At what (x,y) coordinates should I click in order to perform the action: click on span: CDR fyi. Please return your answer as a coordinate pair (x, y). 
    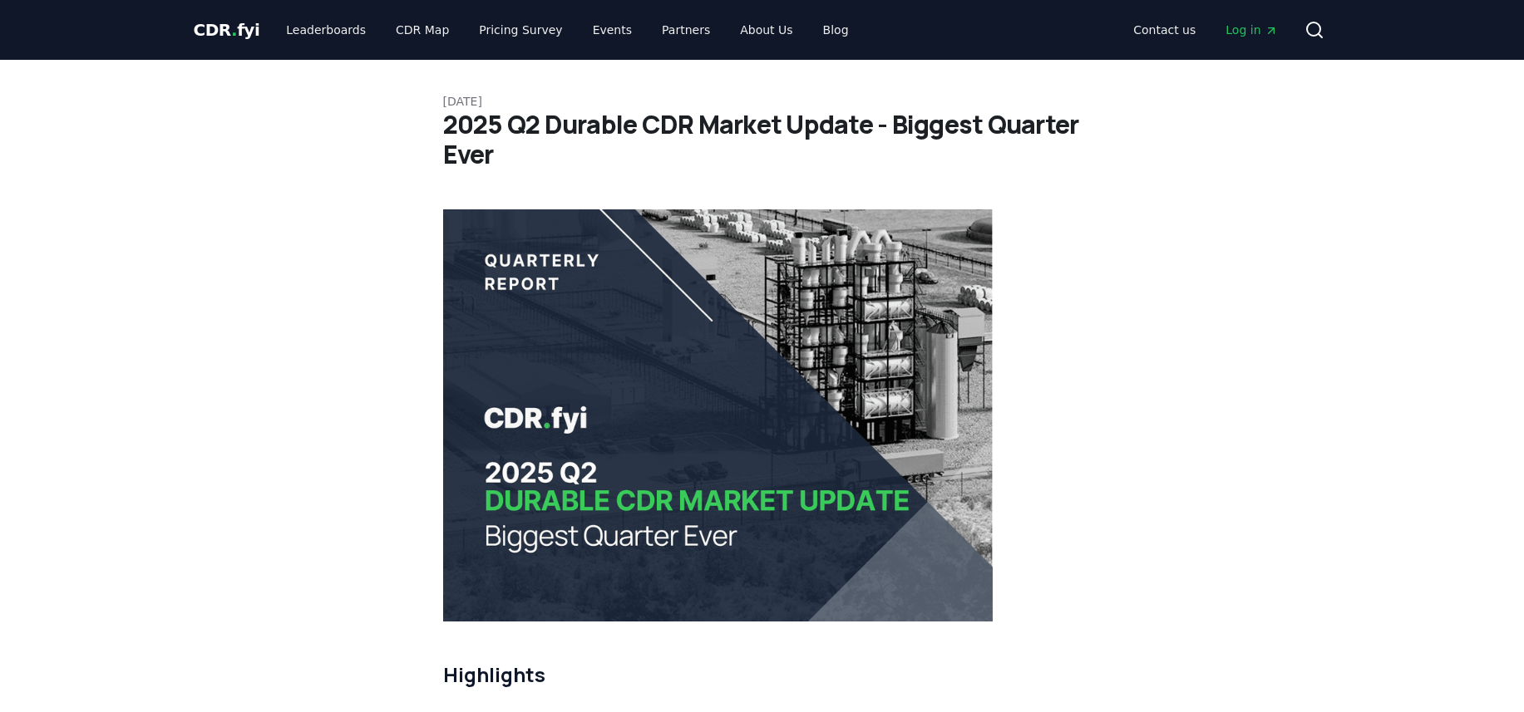
    Looking at the image, I should click on (227, 30).